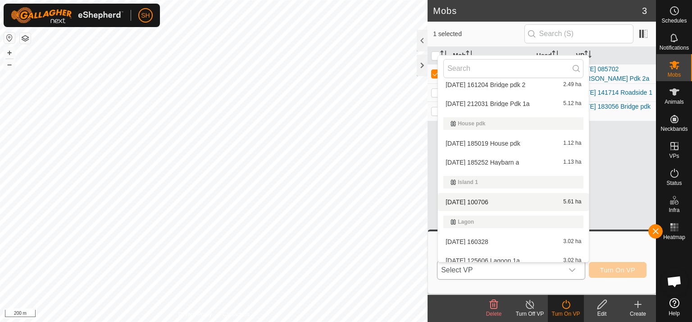 Image resolution: width=692 pixels, height=322 pixels. I want to click on span: 3, so click(644, 11).